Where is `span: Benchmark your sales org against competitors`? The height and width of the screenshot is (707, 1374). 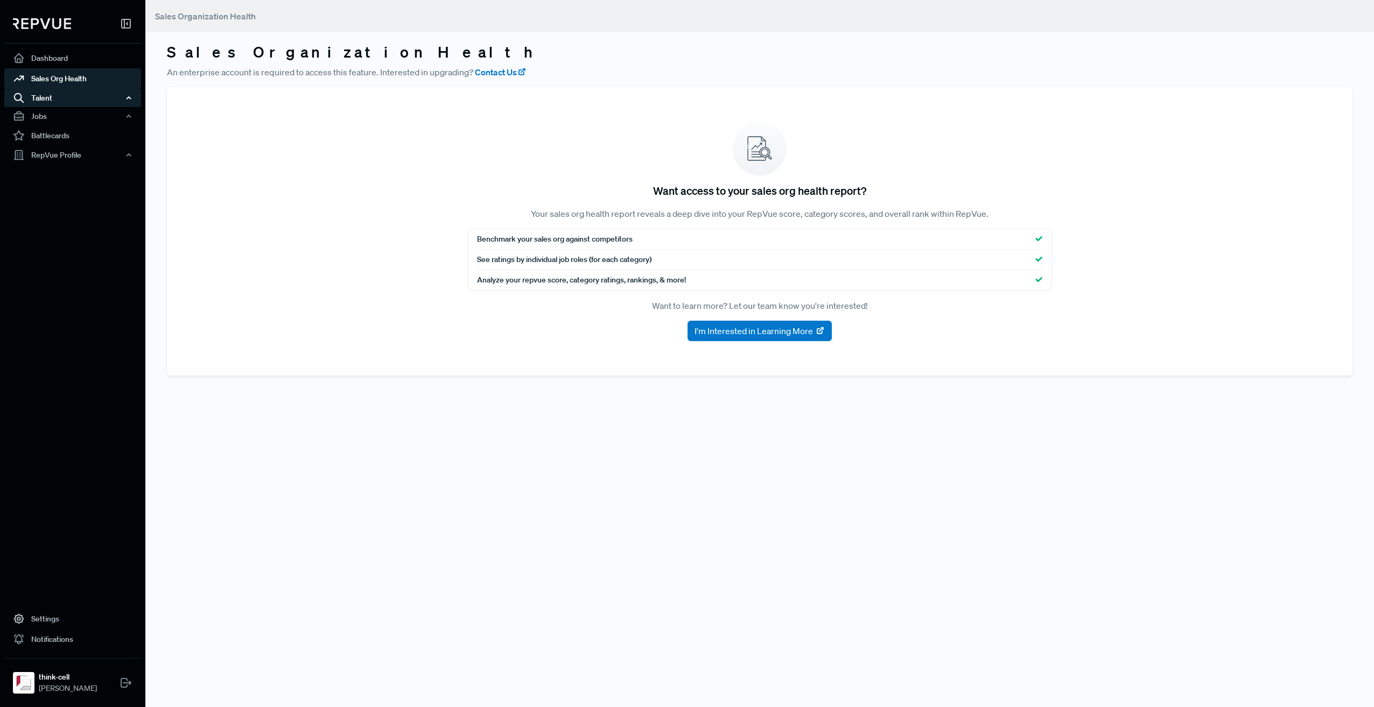 span: Benchmark your sales org against competitors is located at coordinates (555, 239).